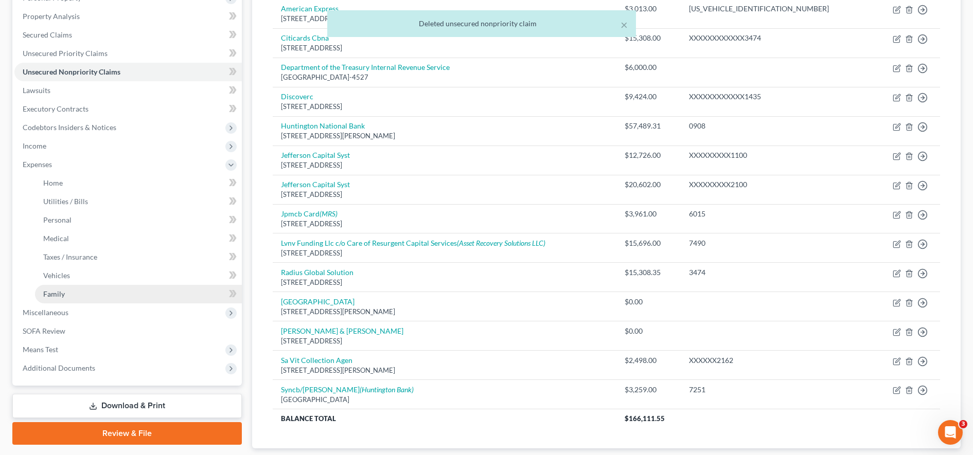 This screenshot has height=455, width=973. Describe the element at coordinates (648, 126) in the screenshot. I see `div: $57,489.31` at that location.